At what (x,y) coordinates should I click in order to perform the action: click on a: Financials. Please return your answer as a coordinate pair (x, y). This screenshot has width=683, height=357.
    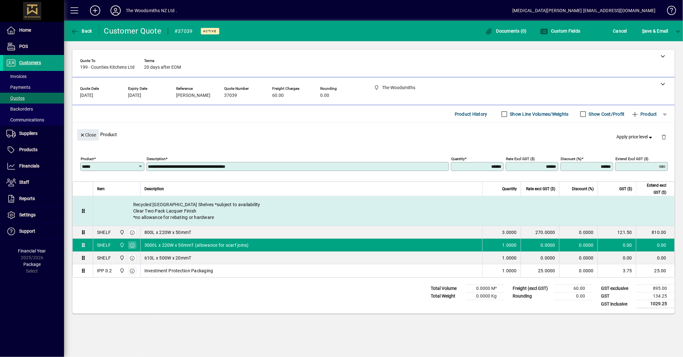
    Looking at the image, I should click on (34, 166).